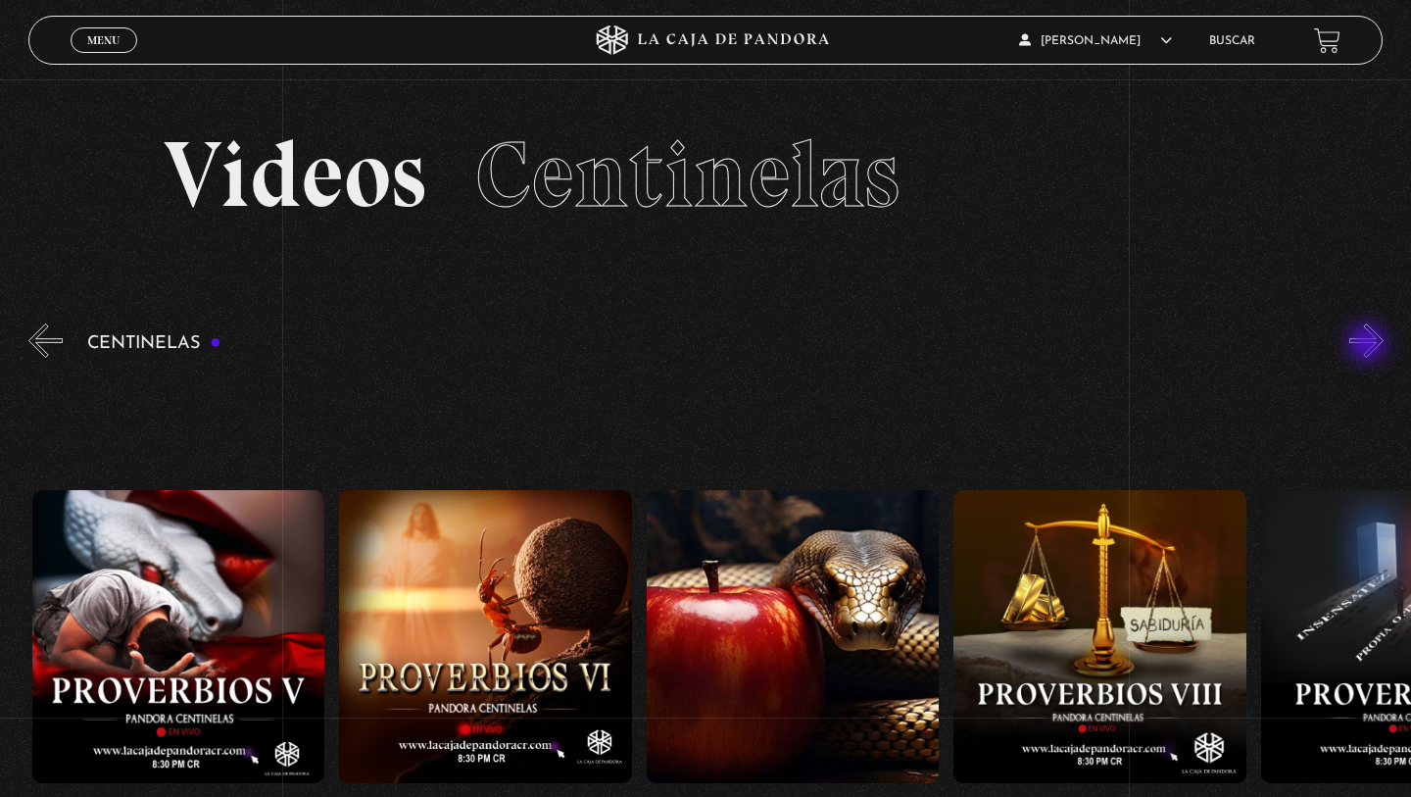 This screenshot has width=1411, height=797. What do you see at coordinates (104, 58) in the screenshot?
I see `span: Cerrar` at bounding box center [104, 58].